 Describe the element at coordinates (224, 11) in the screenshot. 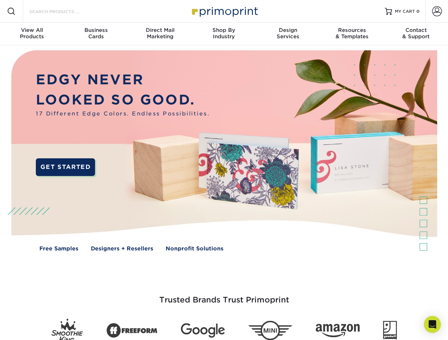

I see `img: Primoprint` at that location.